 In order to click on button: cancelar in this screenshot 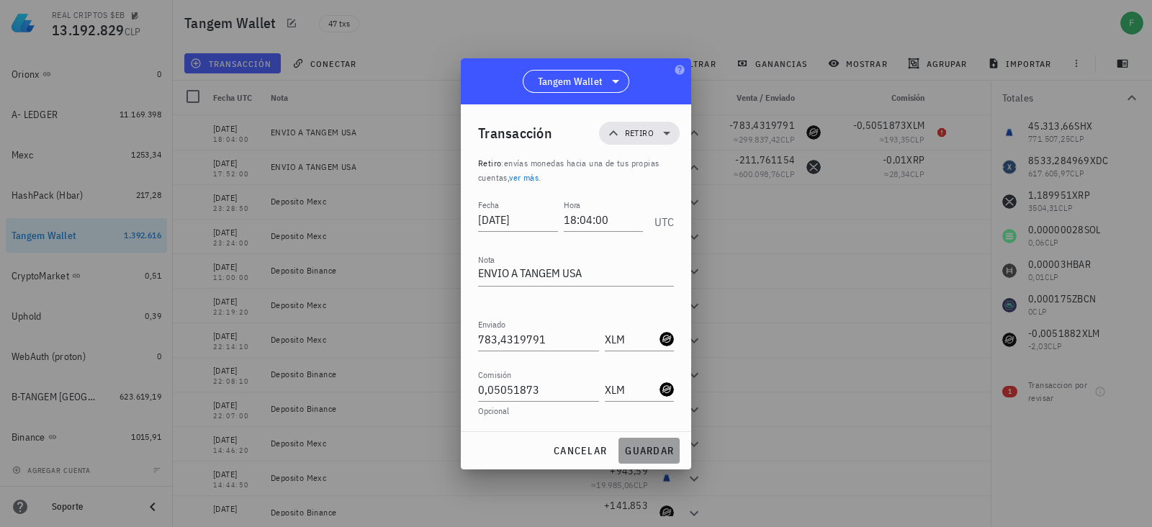, I will do `click(580, 451)`.